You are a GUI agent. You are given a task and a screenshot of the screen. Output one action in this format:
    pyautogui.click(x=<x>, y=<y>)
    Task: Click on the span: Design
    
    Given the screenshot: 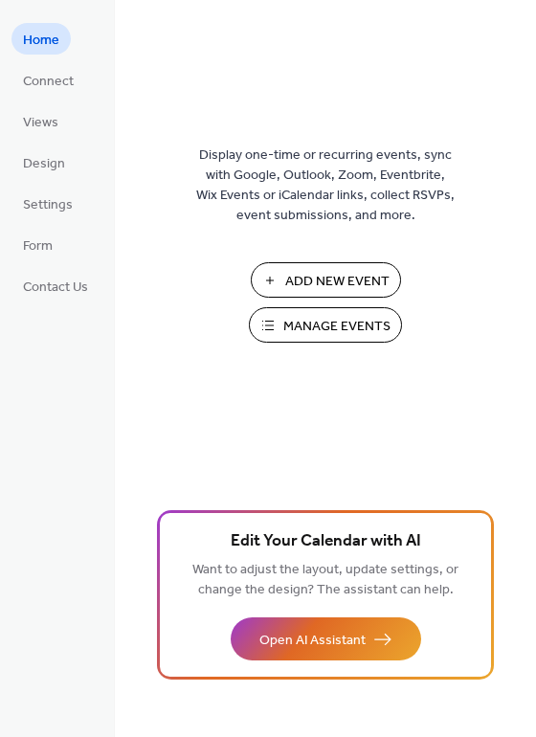 What is the action you would take?
    pyautogui.click(x=44, y=164)
    